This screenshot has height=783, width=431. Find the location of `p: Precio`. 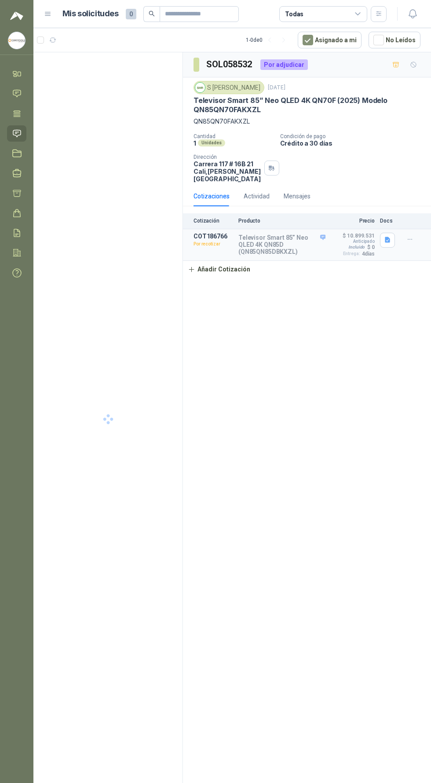

p: Precio is located at coordinates (353, 221).